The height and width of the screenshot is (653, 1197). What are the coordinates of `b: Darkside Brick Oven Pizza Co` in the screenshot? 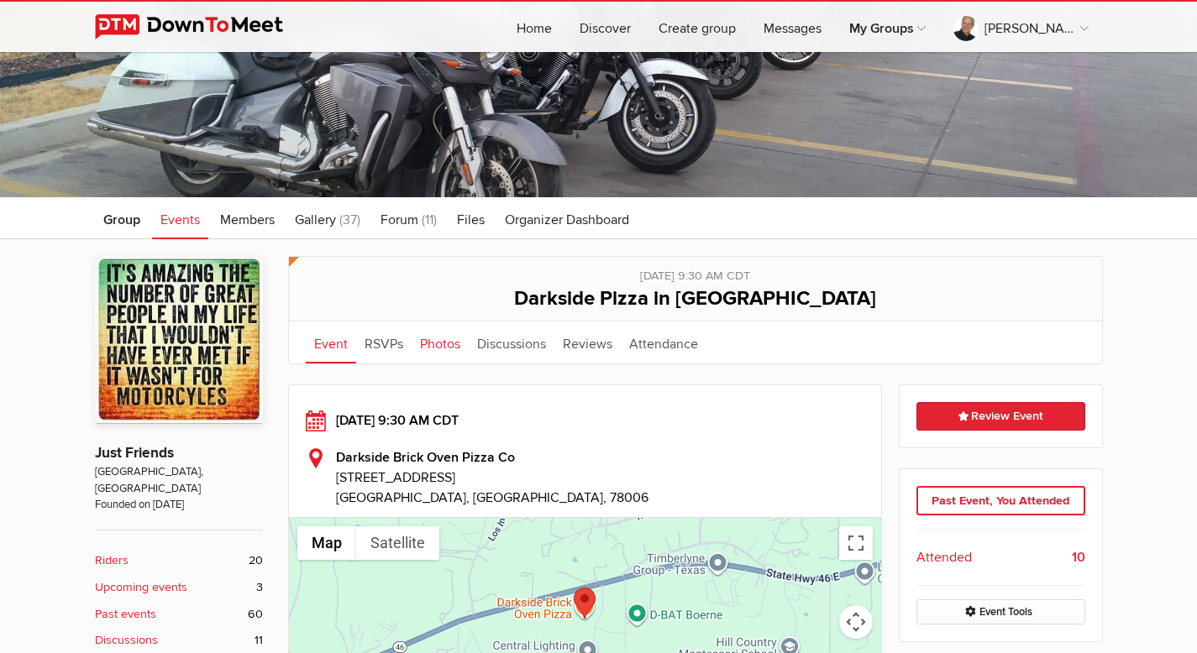 It's located at (425, 458).